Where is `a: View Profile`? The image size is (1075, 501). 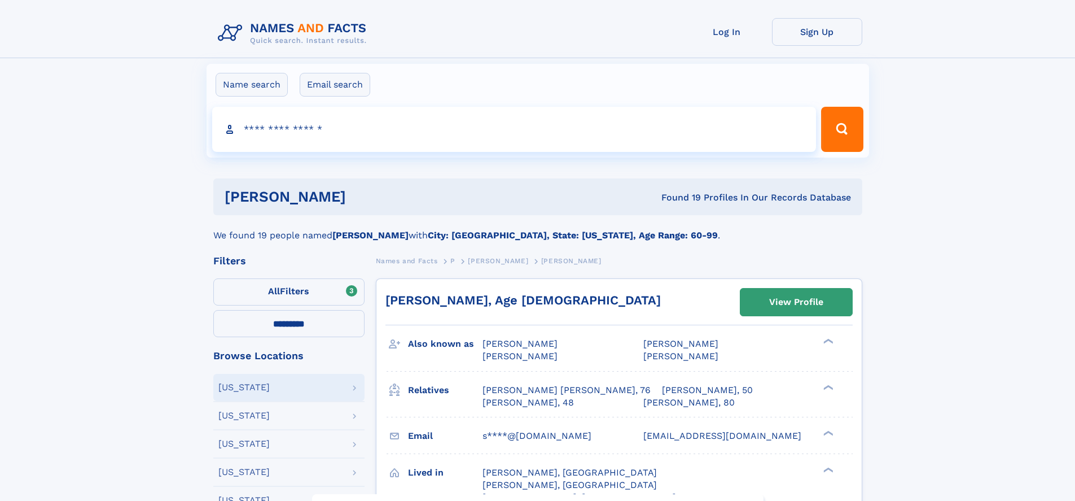 a: View Profile is located at coordinates (796, 302).